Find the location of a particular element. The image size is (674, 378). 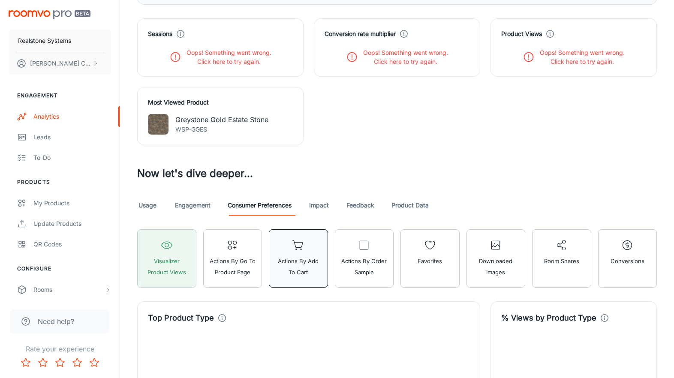

button: Actions by Order Sample is located at coordinates (365, 259).